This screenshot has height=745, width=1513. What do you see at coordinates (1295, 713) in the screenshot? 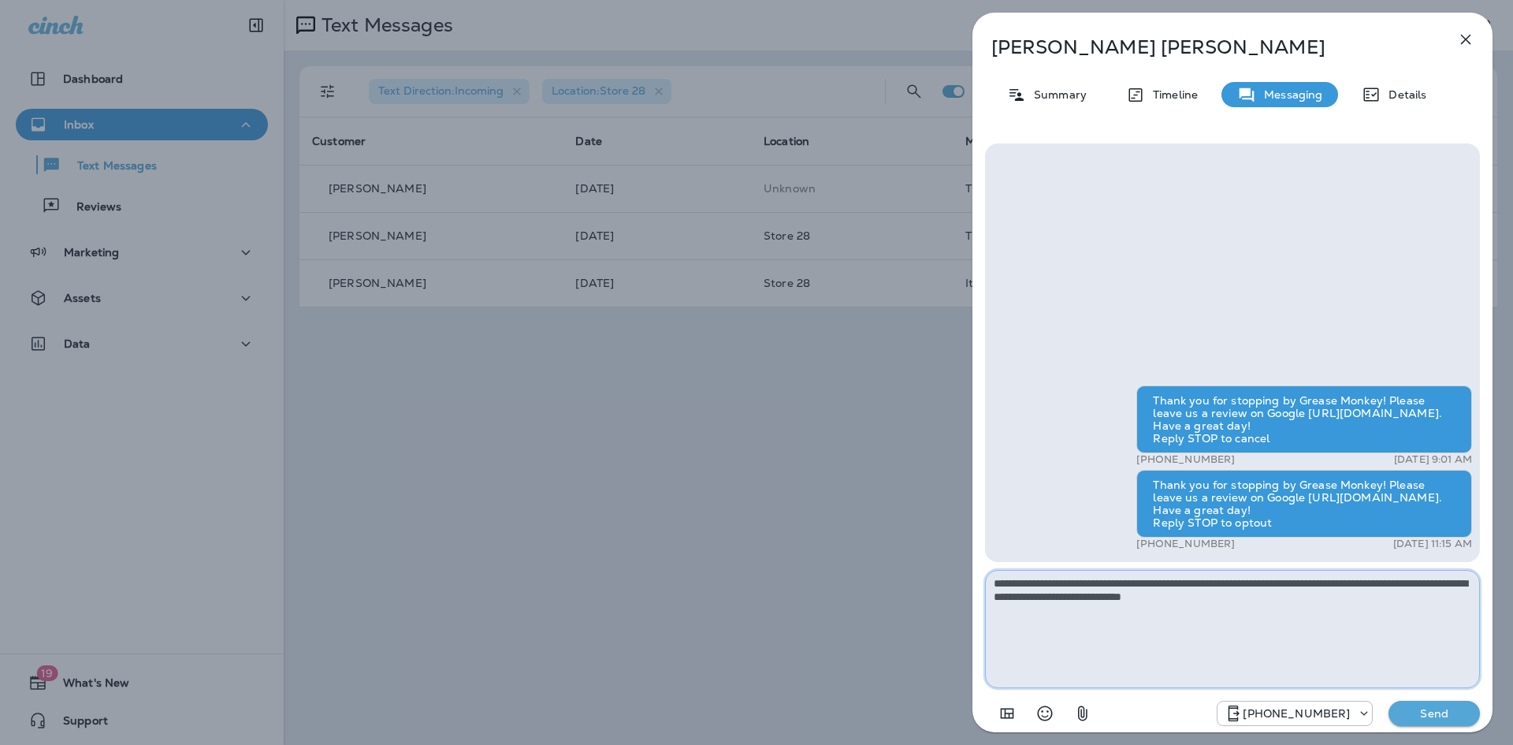
I see `div: +1 (208) 858-5823` at bounding box center [1295, 713].